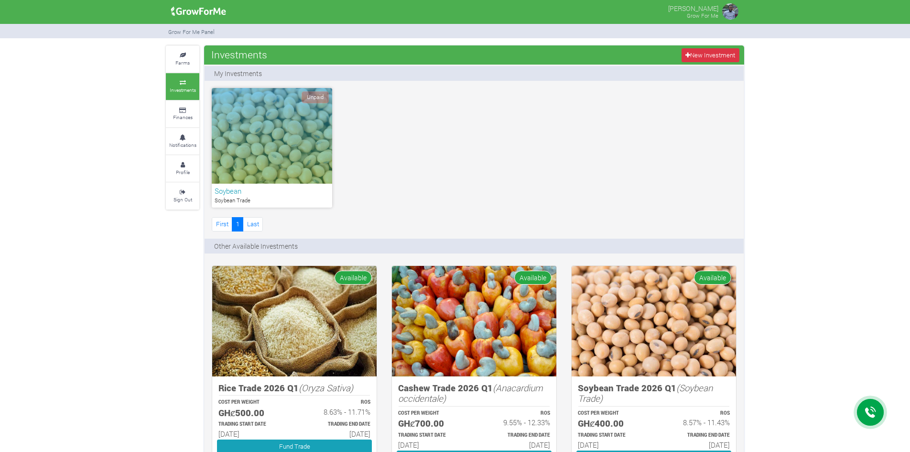 The image size is (910, 452). Describe the element at coordinates (238, 224) in the screenshot. I see `a: 1` at that location.